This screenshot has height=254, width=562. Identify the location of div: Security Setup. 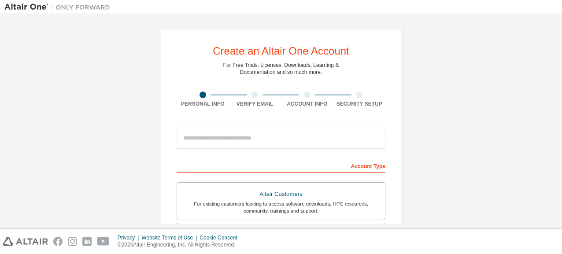
(359, 104).